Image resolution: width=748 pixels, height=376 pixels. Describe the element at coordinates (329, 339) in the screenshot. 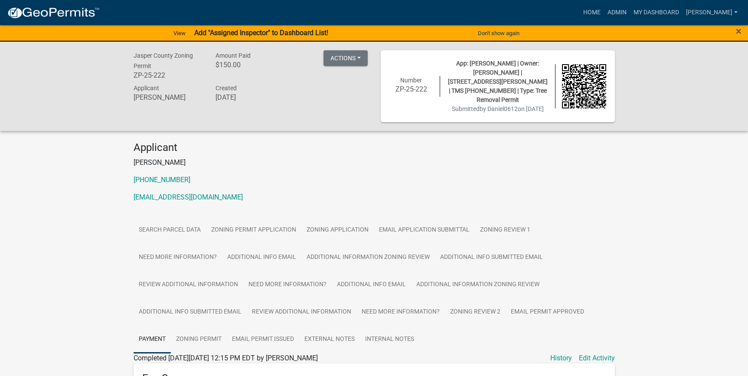

I see `a: External Notes` at that location.